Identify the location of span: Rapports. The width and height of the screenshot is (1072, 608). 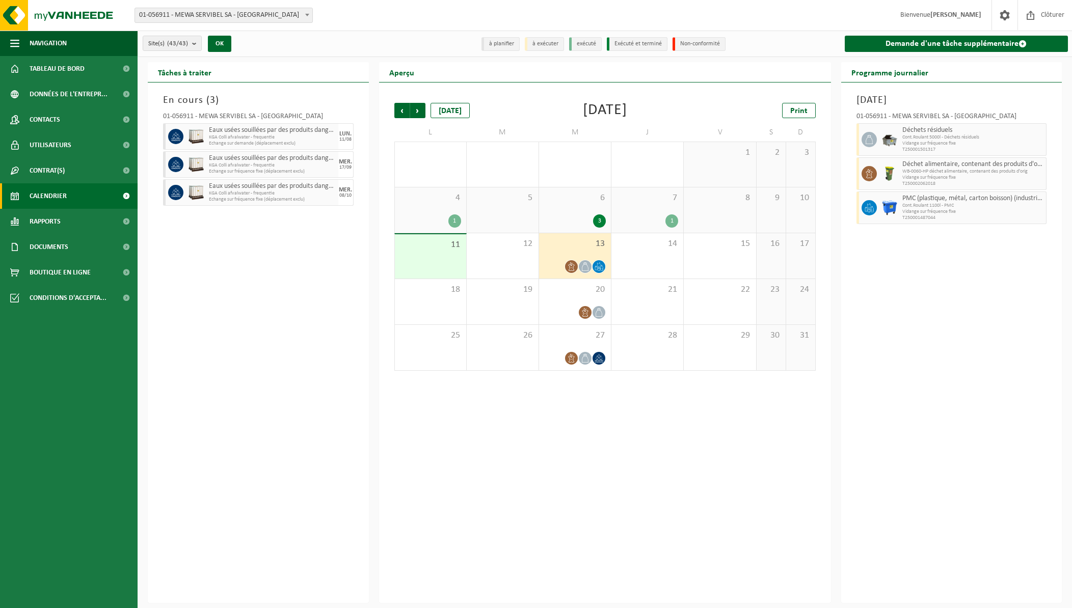
(45, 222).